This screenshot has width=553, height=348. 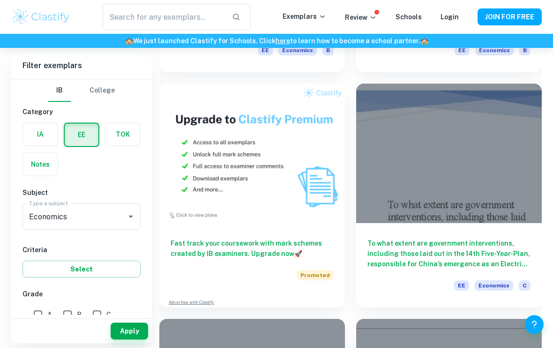 What do you see at coordinates (48, 203) in the screenshot?
I see `label: Type a subject` at bounding box center [48, 203].